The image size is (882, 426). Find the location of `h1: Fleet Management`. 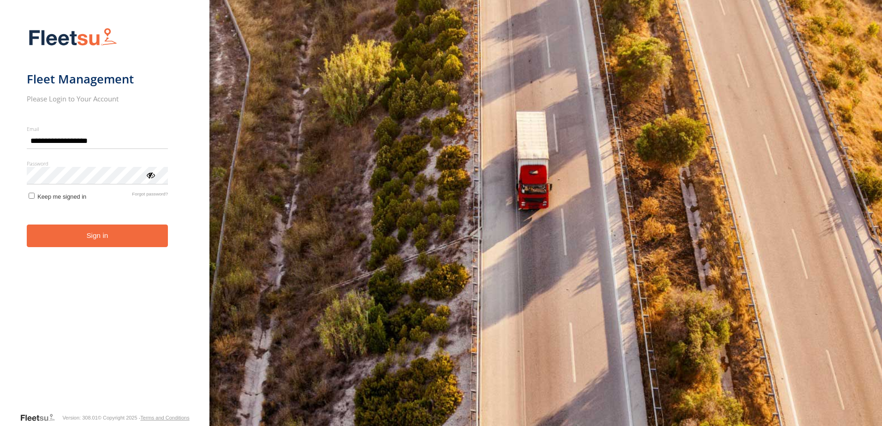

h1: Fleet Management is located at coordinates (97, 79).